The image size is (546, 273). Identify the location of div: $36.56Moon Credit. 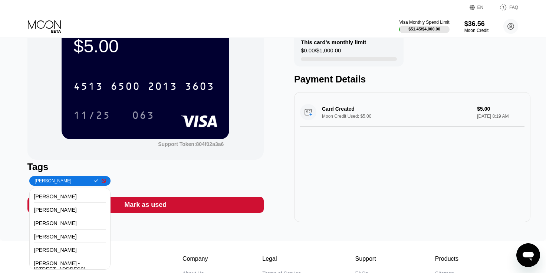
(476, 26).